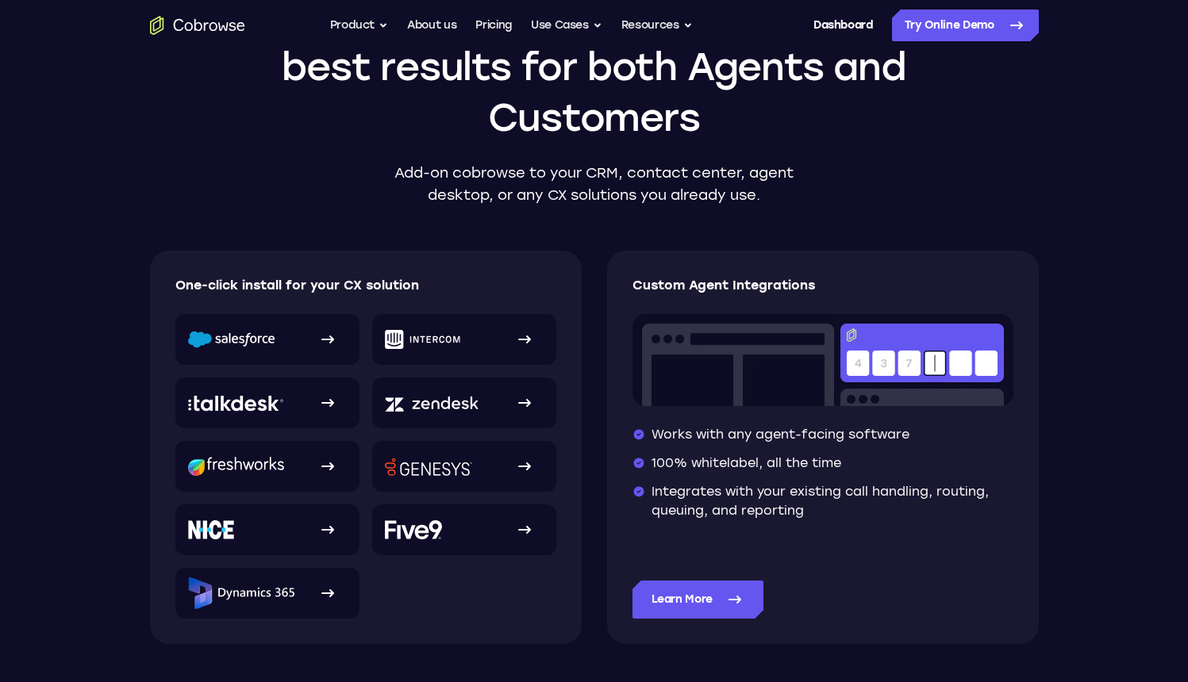 This screenshot has height=682, width=1188. What do you see at coordinates (464, 340) in the screenshot?
I see `a: Intercom logo` at bounding box center [464, 340].